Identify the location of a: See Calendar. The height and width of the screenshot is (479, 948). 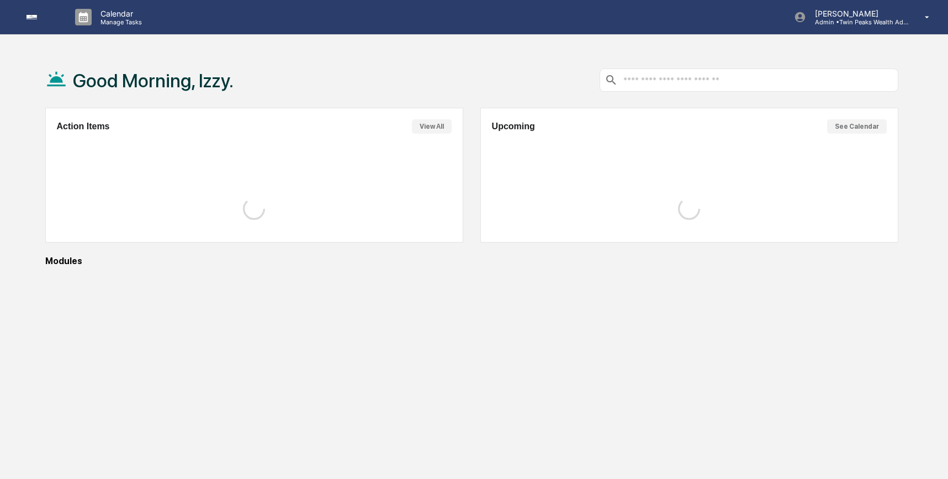
(857, 126).